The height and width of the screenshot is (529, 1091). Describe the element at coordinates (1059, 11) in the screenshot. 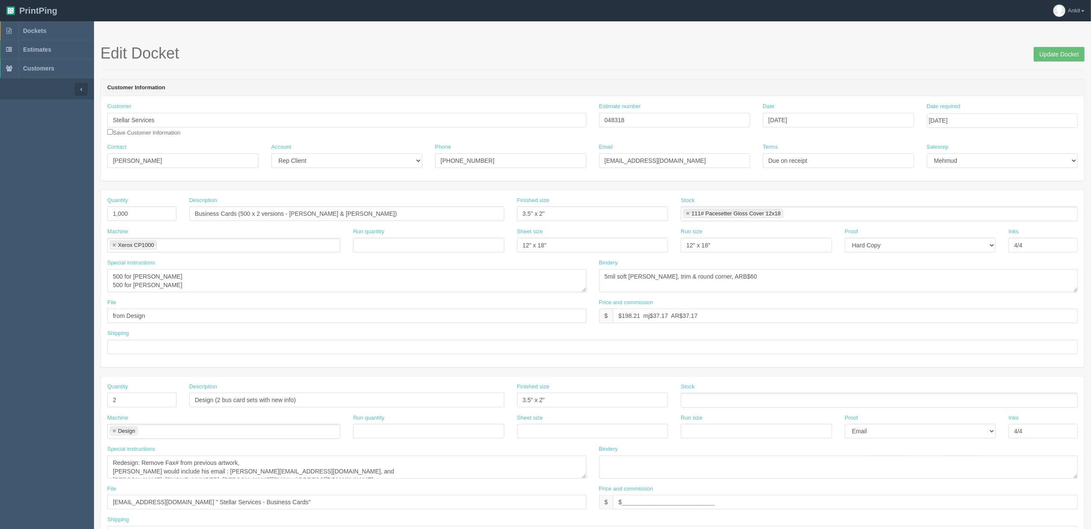

I see `img: avatar_default-7531ab5dedf162e01f1e0bb0964e6a185e93c5c22dfe317fb01d7f8cd2b1632c.jpg` at that location.